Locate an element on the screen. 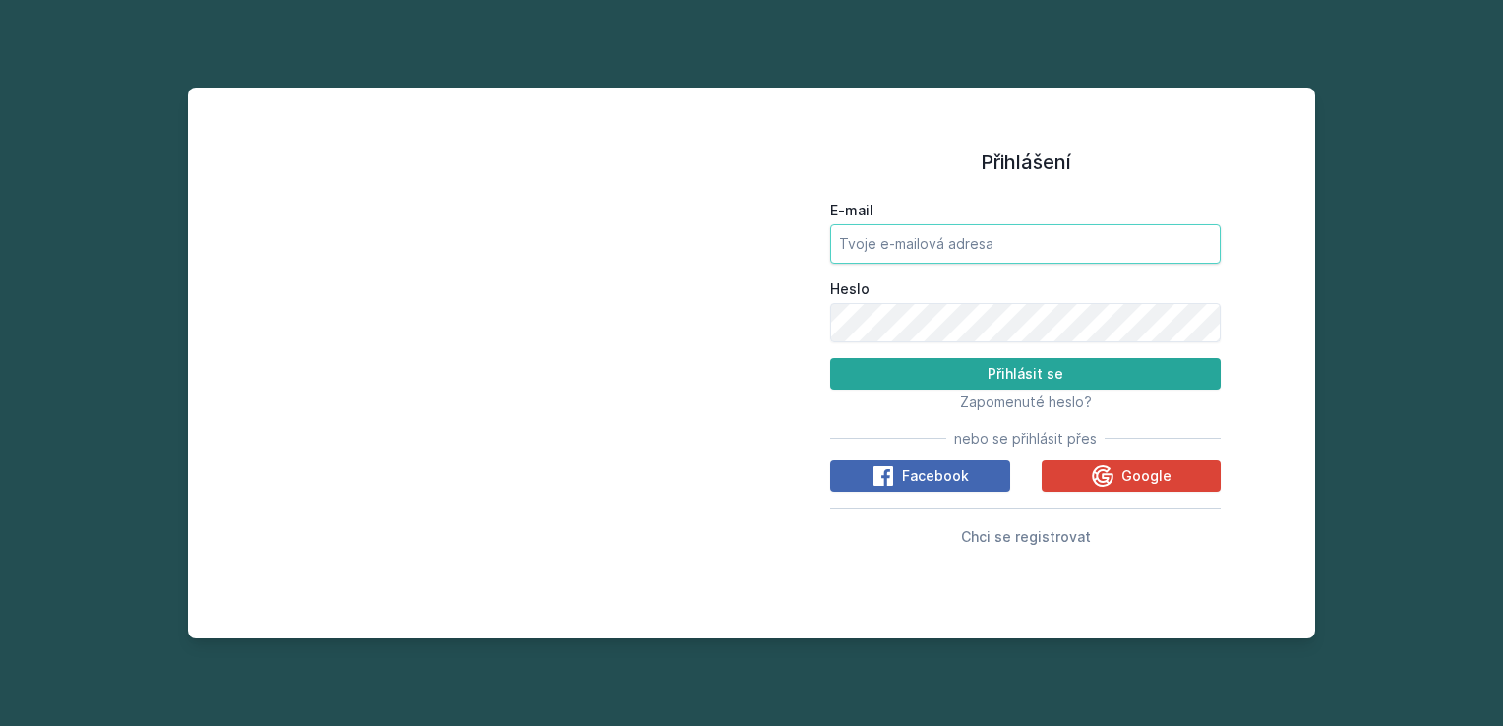 The image size is (1503, 726). button: Google is located at coordinates (1131, 476).